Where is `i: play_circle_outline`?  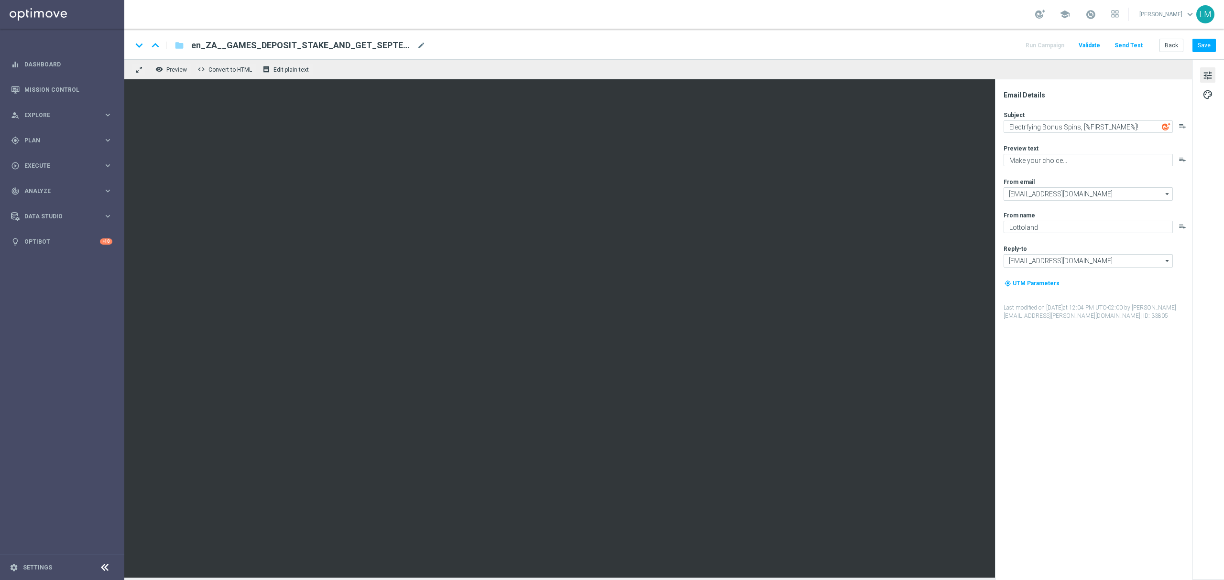
i: play_circle_outline is located at coordinates (15, 166).